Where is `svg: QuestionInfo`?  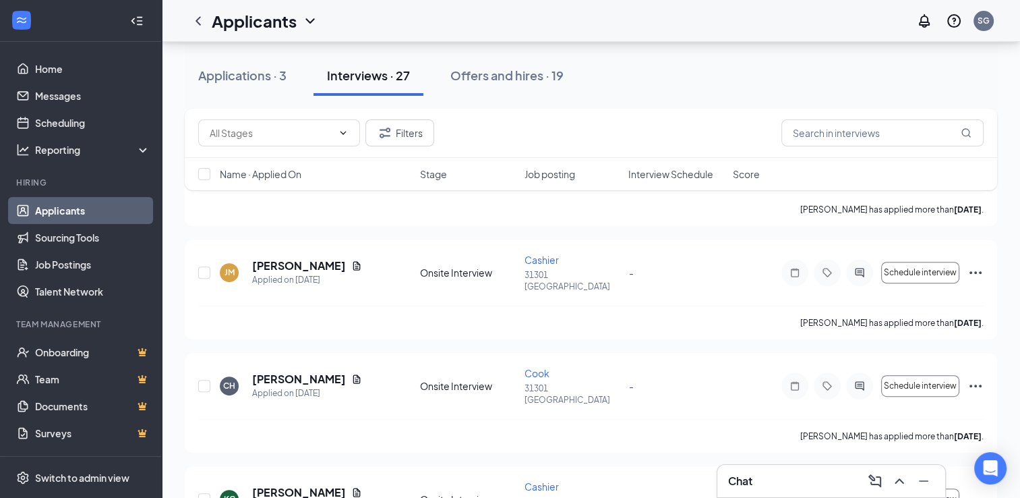 svg: QuestionInfo is located at coordinates (954, 21).